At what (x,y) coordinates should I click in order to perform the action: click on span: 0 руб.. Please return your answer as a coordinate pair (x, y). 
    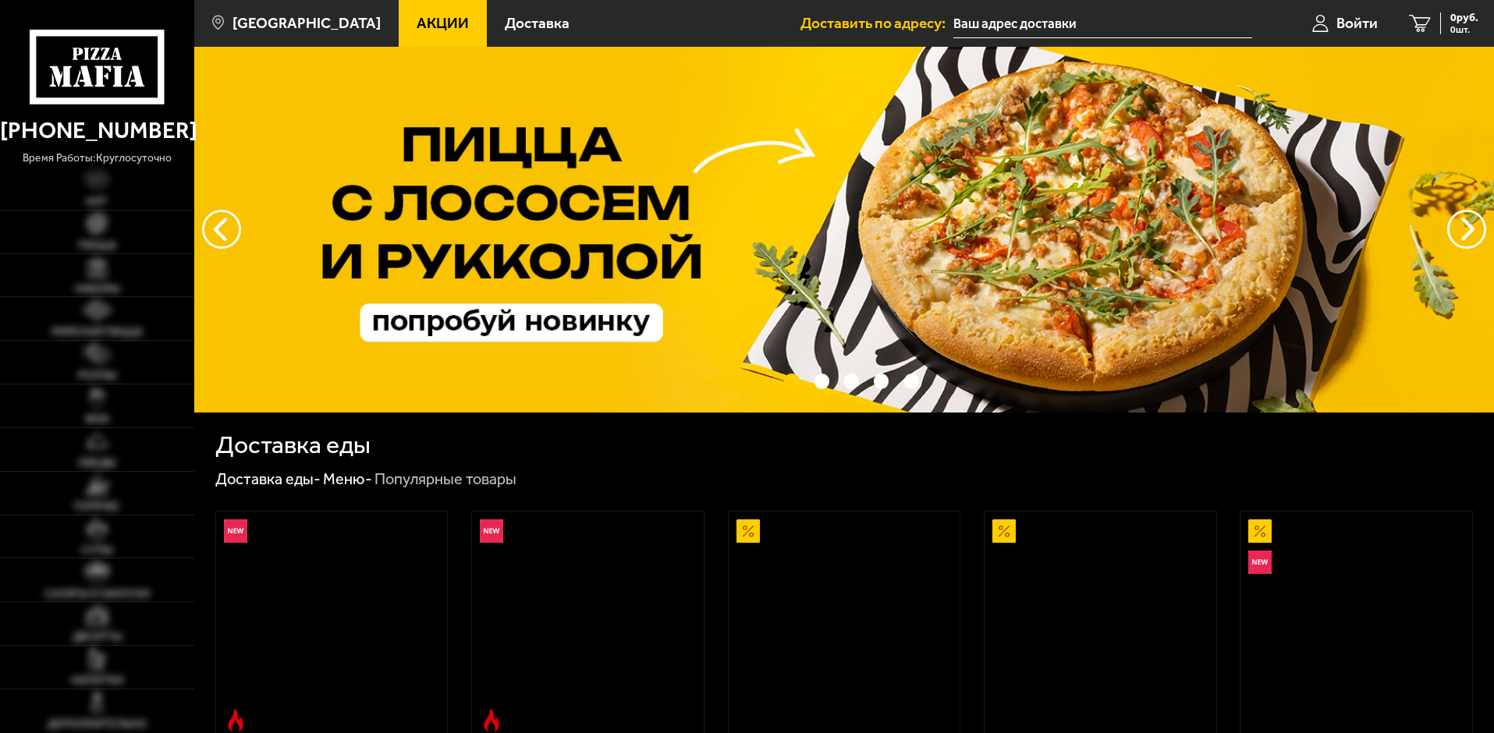
    Looking at the image, I should click on (1464, 18).